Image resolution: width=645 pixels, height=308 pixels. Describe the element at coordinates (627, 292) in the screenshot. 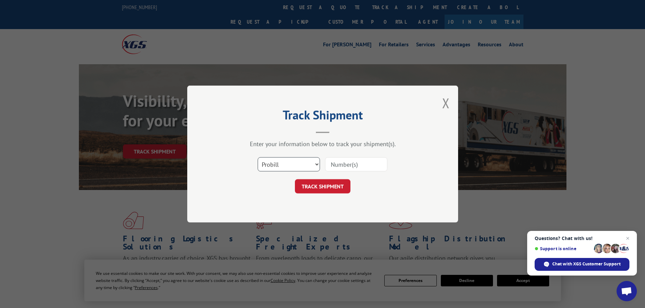

I see `div: Open chat` at that location.